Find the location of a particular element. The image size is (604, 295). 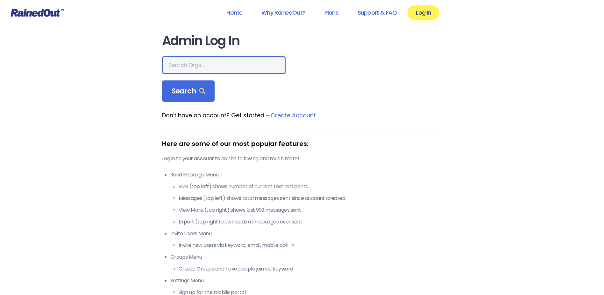

li: Create Groups and have people join via keyword is located at coordinates (310, 269).